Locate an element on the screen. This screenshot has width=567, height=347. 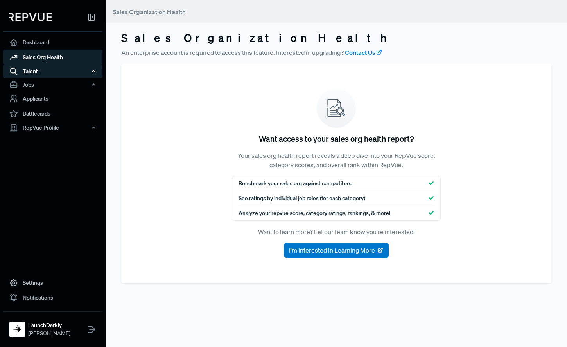
div: RepVue Profile is located at coordinates (53, 128).